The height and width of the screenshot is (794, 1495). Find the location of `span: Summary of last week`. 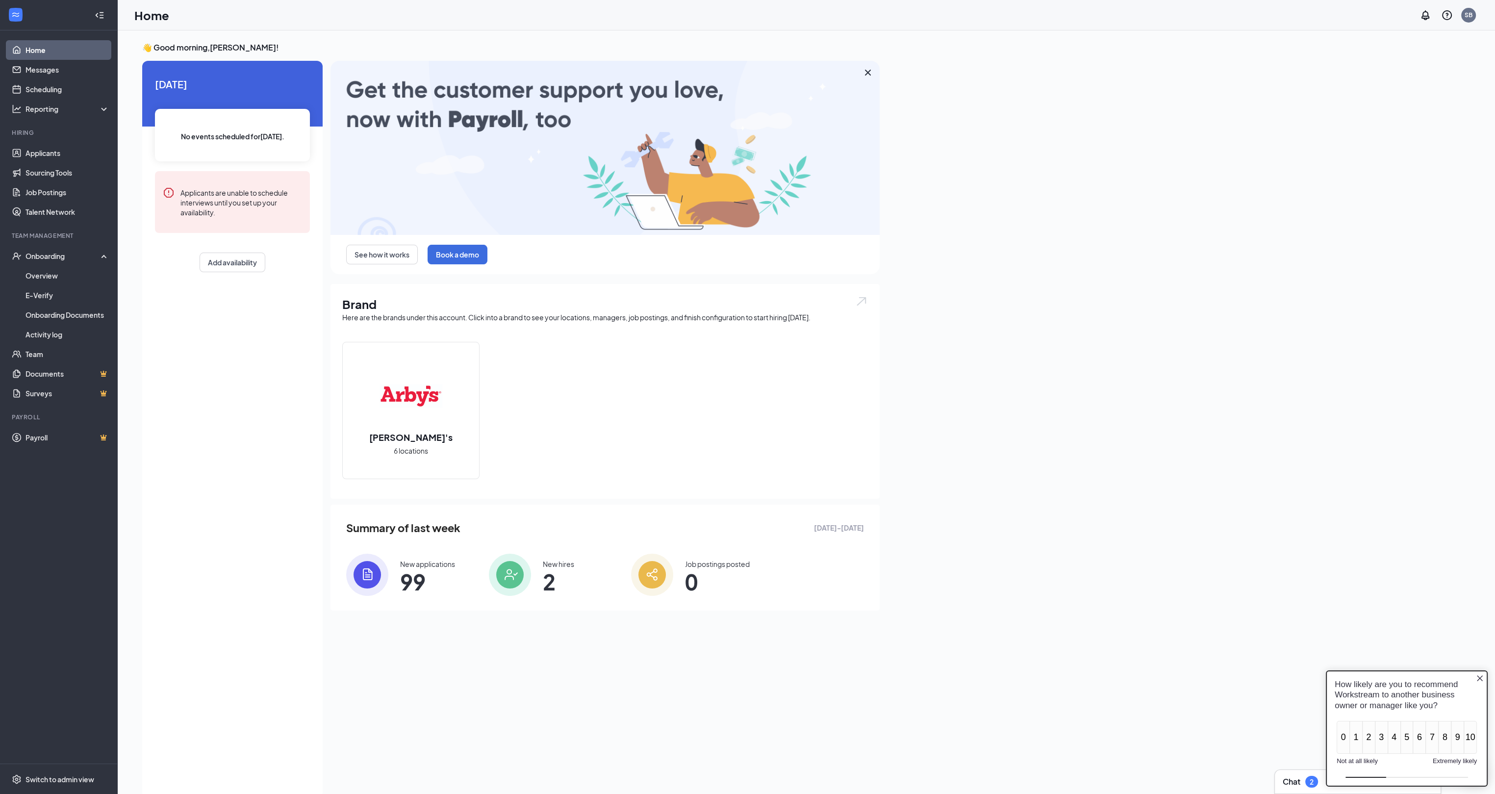

span: Summary of last week is located at coordinates (403, 528).